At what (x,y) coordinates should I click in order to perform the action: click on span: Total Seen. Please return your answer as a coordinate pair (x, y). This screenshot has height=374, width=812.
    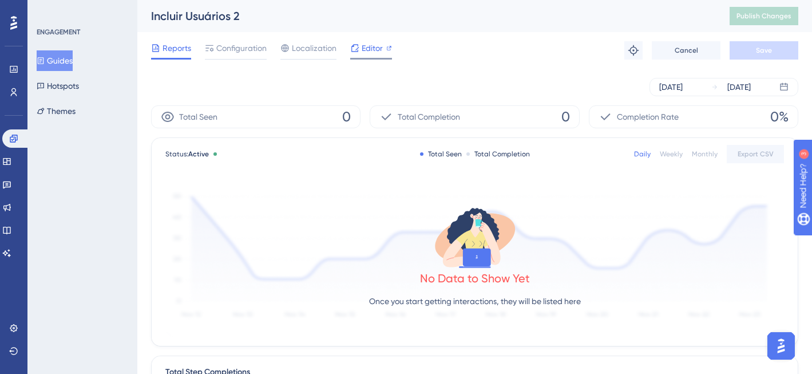
    Looking at the image, I should click on (198, 117).